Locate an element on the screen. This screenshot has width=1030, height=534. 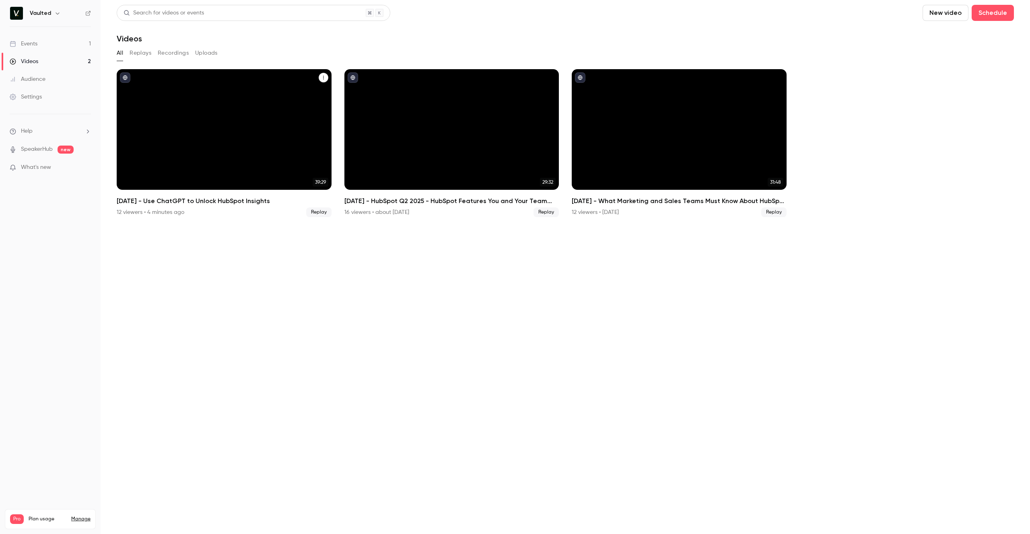
li: help-dropdown-opener is located at coordinates (50, 131).